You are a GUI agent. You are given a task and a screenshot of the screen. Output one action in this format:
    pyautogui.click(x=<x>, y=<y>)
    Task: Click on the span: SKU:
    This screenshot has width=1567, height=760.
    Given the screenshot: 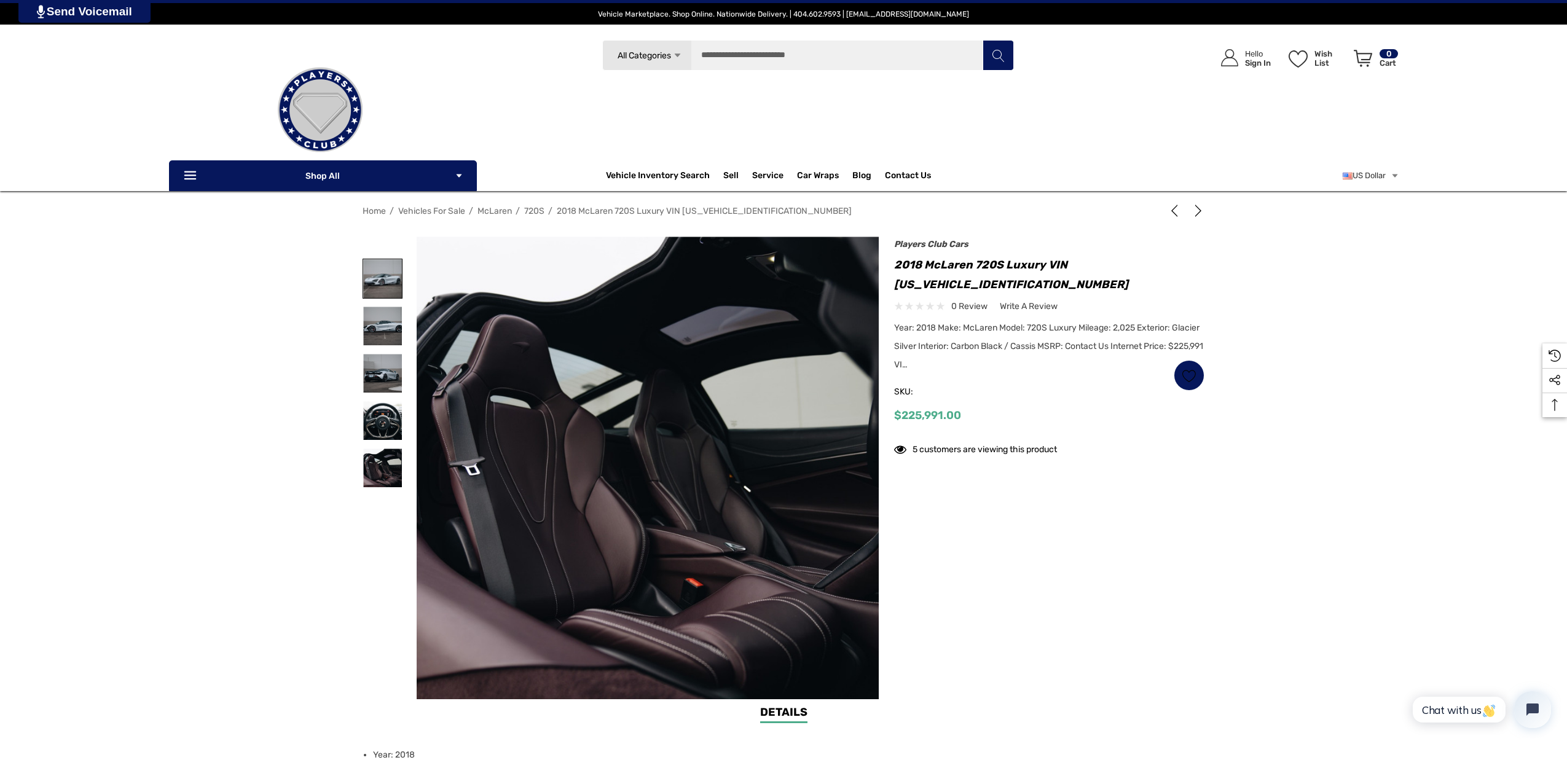 What is the action you would take?
    pyautogui.click(x=925, y=392)
    